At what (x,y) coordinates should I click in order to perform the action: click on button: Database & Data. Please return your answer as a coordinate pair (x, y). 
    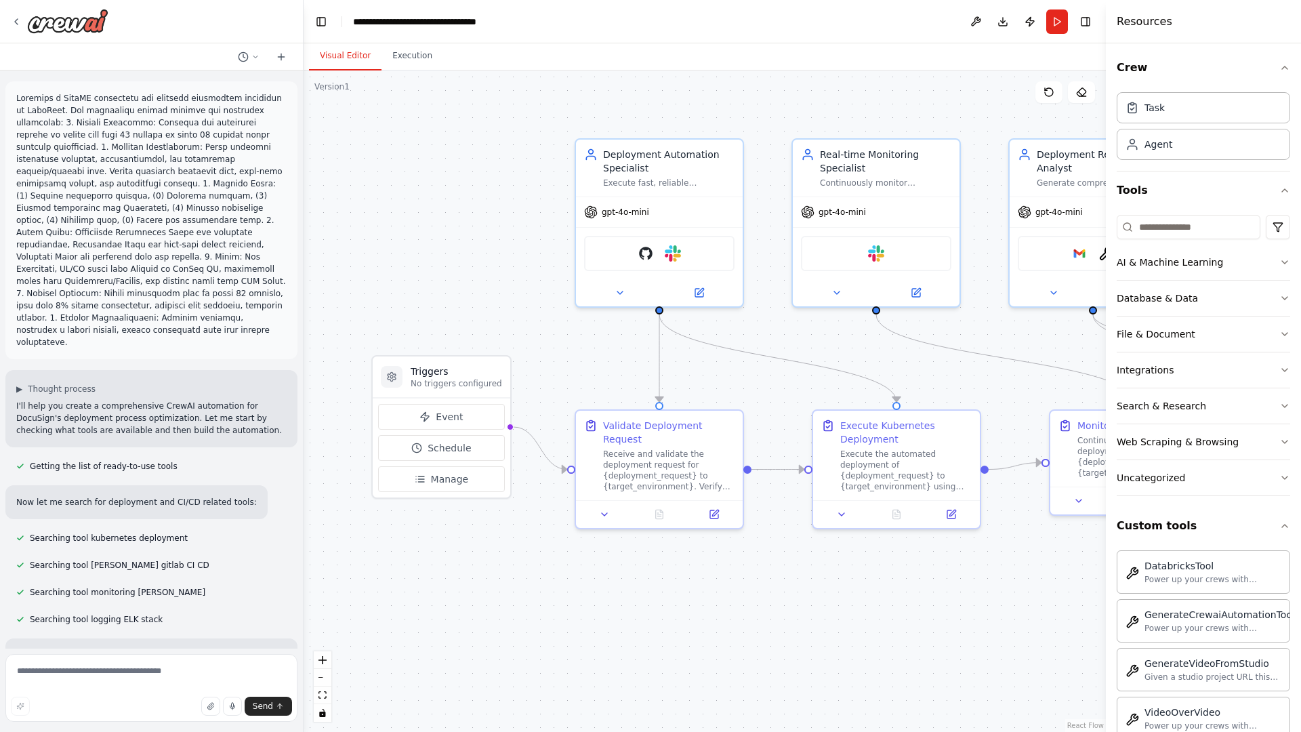
    Looking at the image, I should click on (1203, 298).